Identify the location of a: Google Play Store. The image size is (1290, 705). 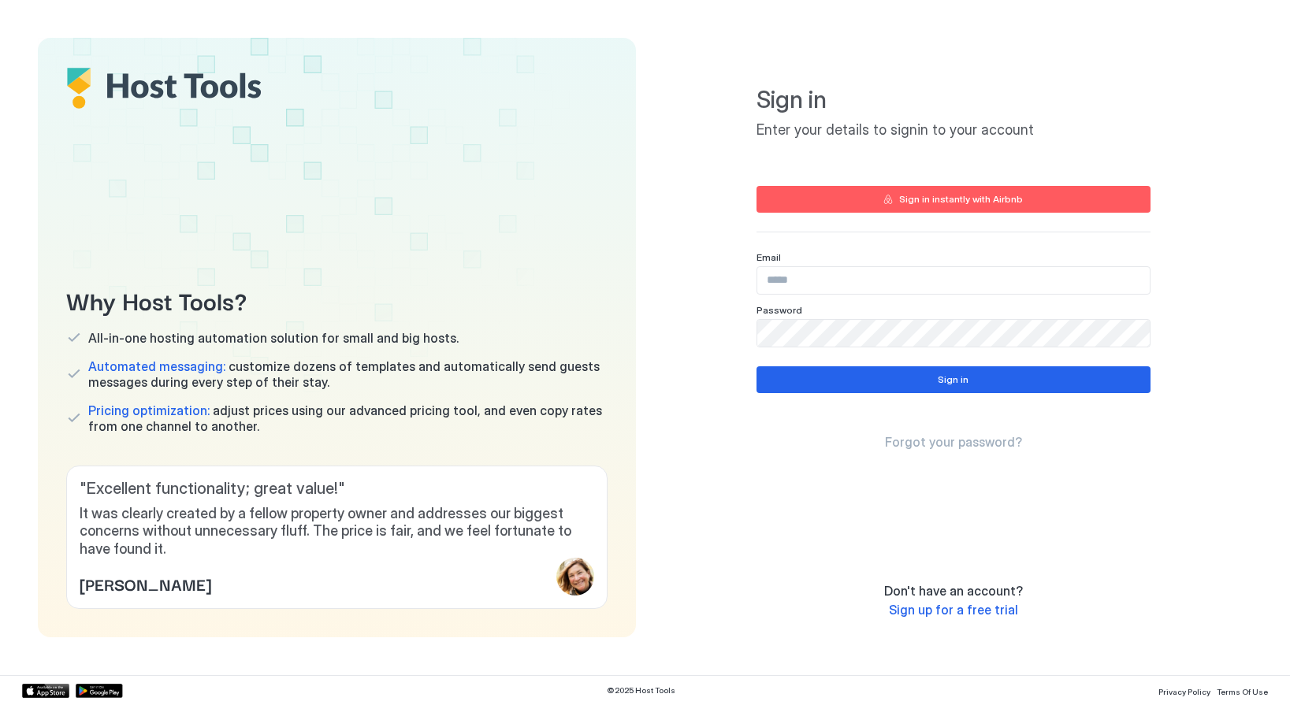
(99, 691).